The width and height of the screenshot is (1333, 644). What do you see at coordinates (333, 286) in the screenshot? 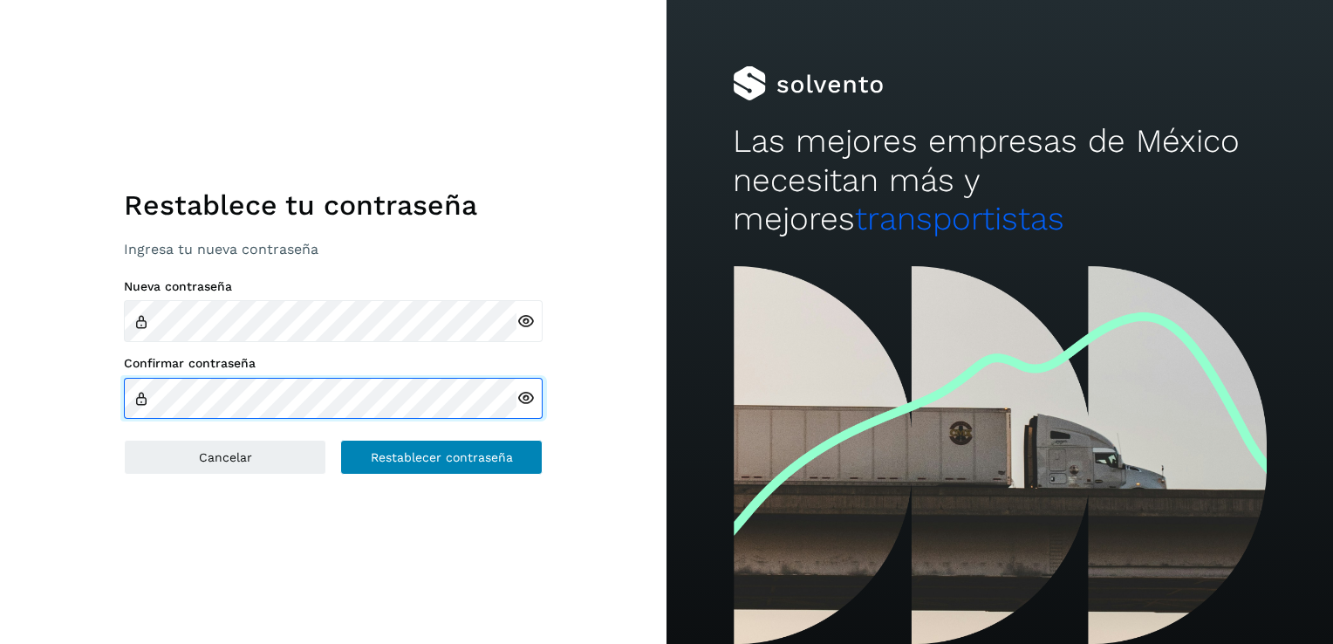
I see `label: Nueva contraseña` at bounding box center [333, 286].